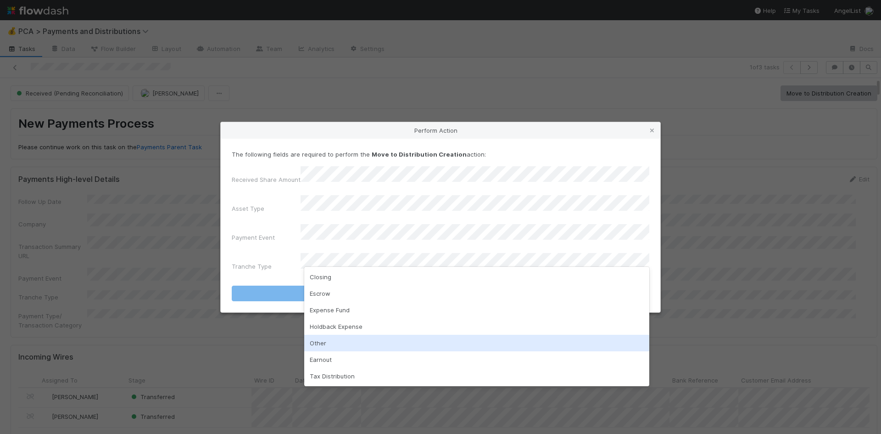  I want to click on div: Closing, so click(477, 277).